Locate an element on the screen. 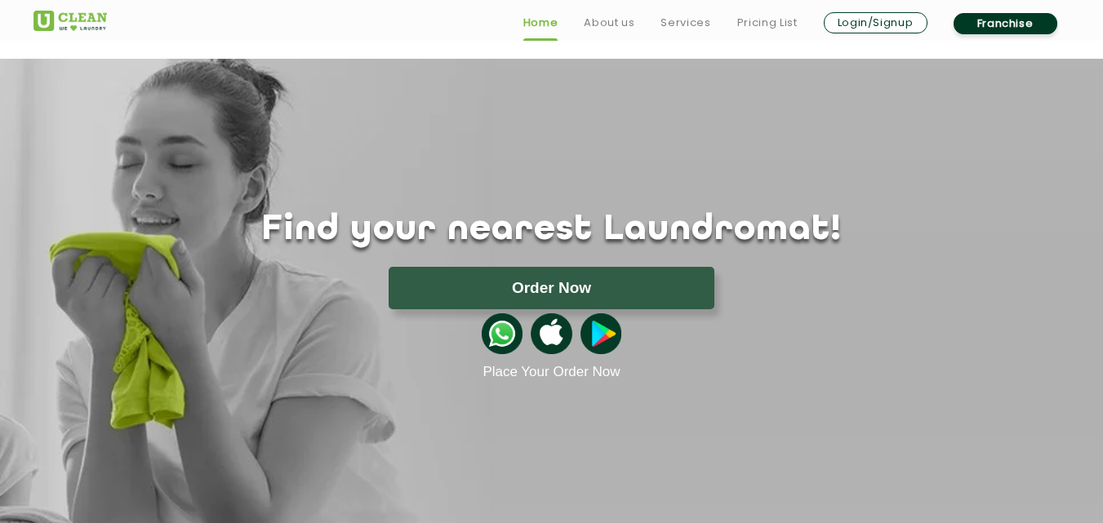 Image resolution: width=1103 pixels, height=523 pixels. a: About us is located at coordinates (609, 23).